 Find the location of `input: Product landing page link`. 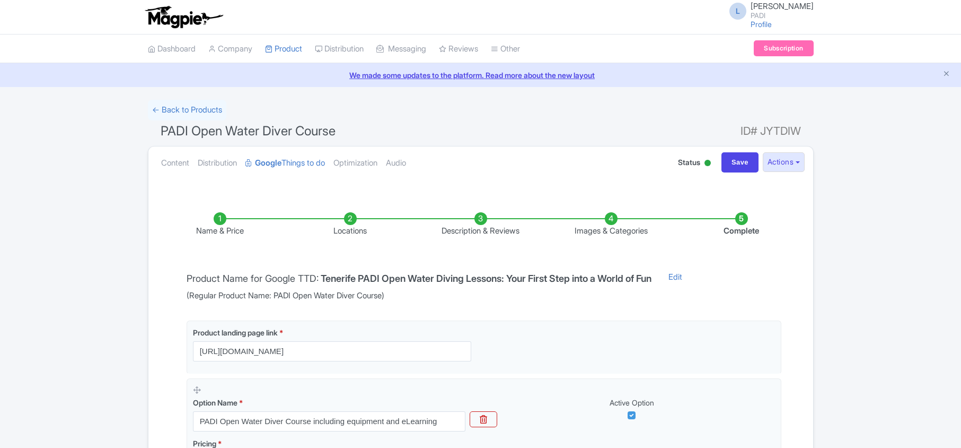

input: Product landing page link is located at coordinates (332, 351).